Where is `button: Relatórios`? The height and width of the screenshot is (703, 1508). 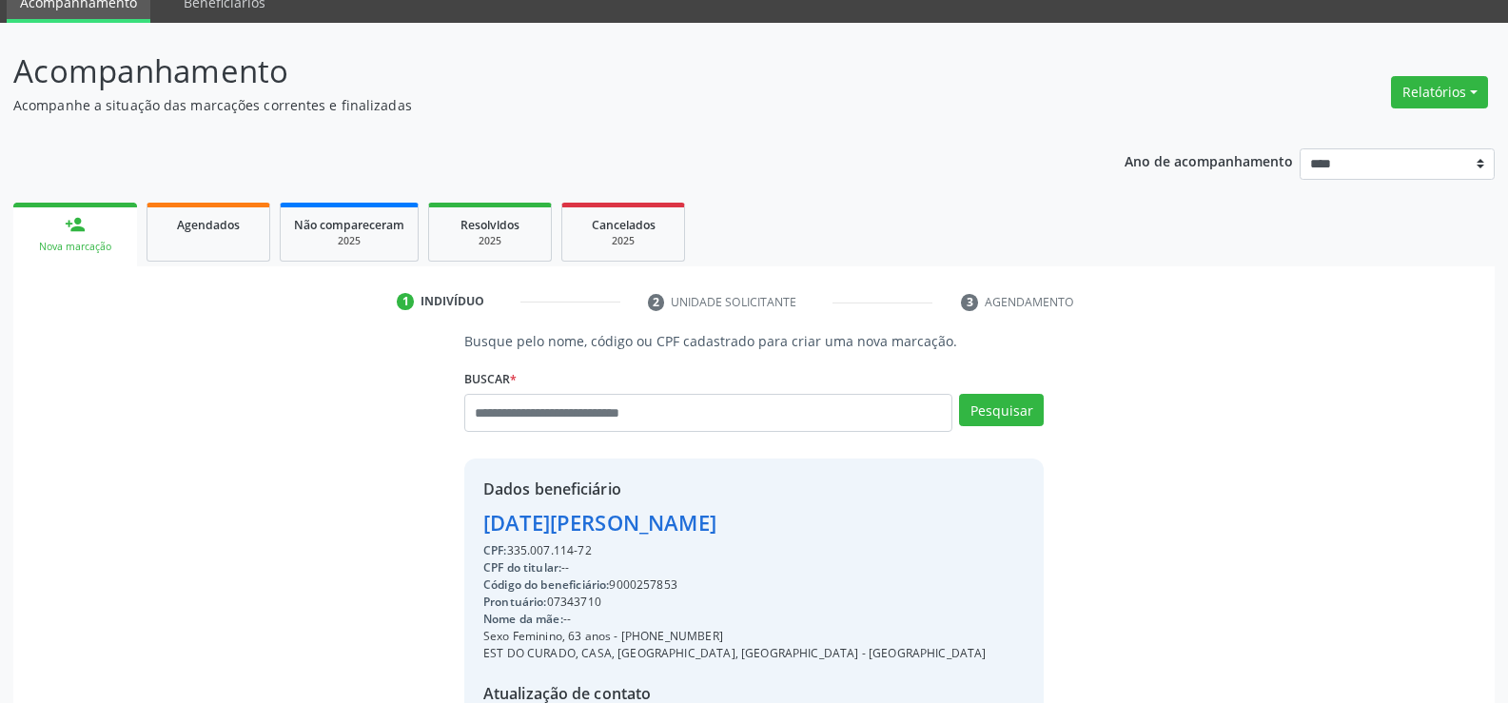 button: Relatórios is located at coordinates (1440, 92).